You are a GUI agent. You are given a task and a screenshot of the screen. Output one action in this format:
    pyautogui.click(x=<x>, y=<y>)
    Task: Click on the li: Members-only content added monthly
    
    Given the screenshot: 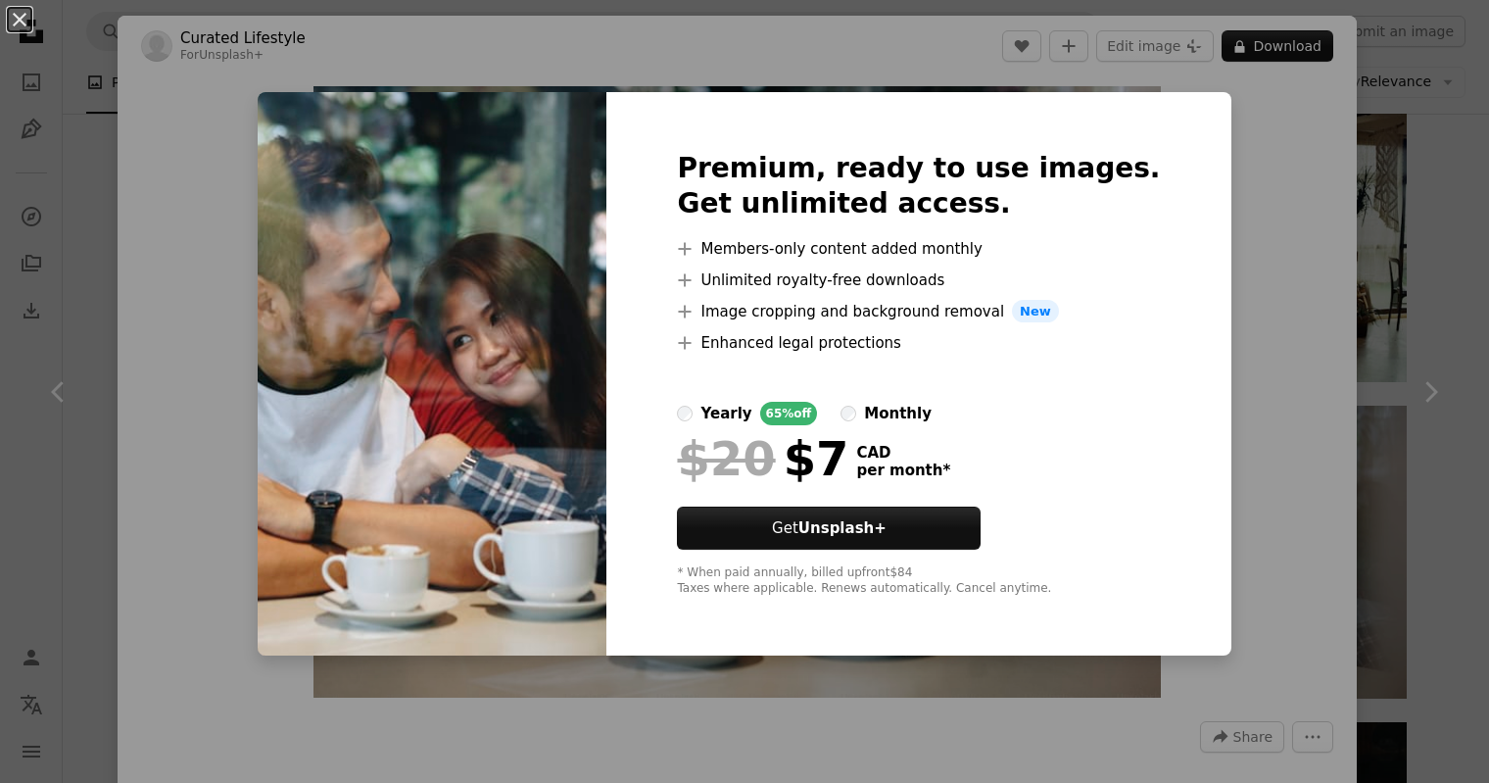 What is the action you would take?
    pyautogui.click(x=918, y=249)
    